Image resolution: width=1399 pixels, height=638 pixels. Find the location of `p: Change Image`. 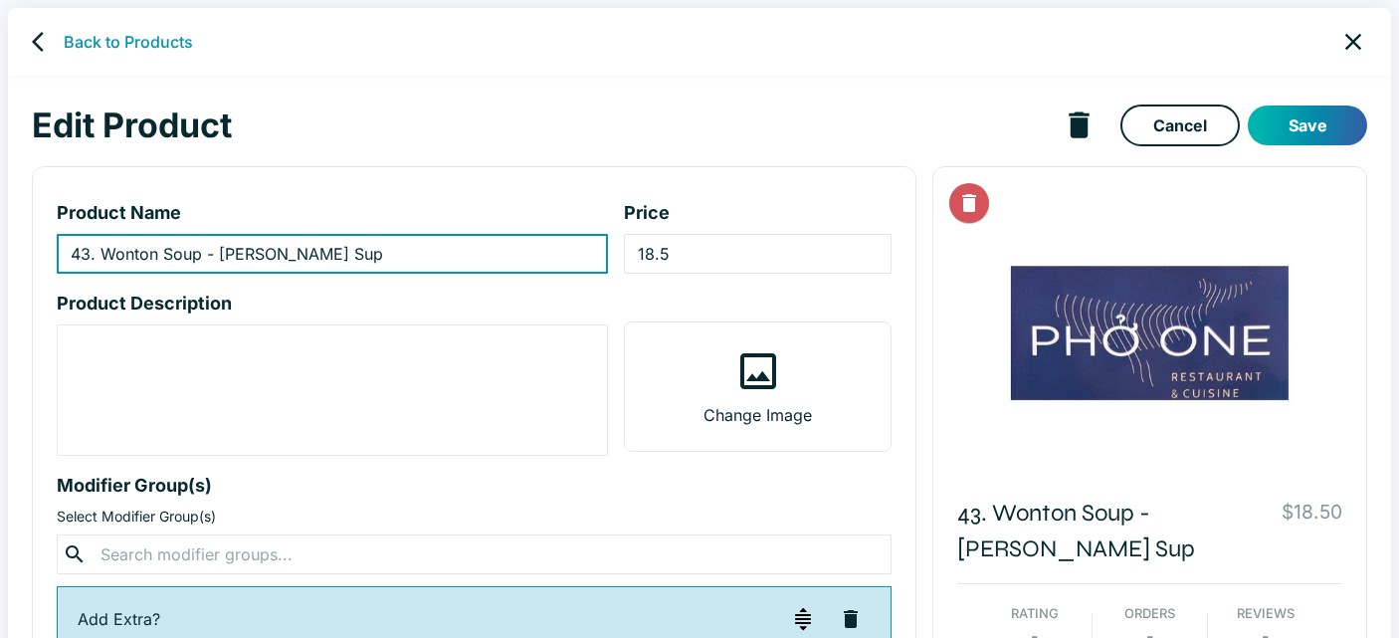

p: Change Image is located at coordinates (757, 415).